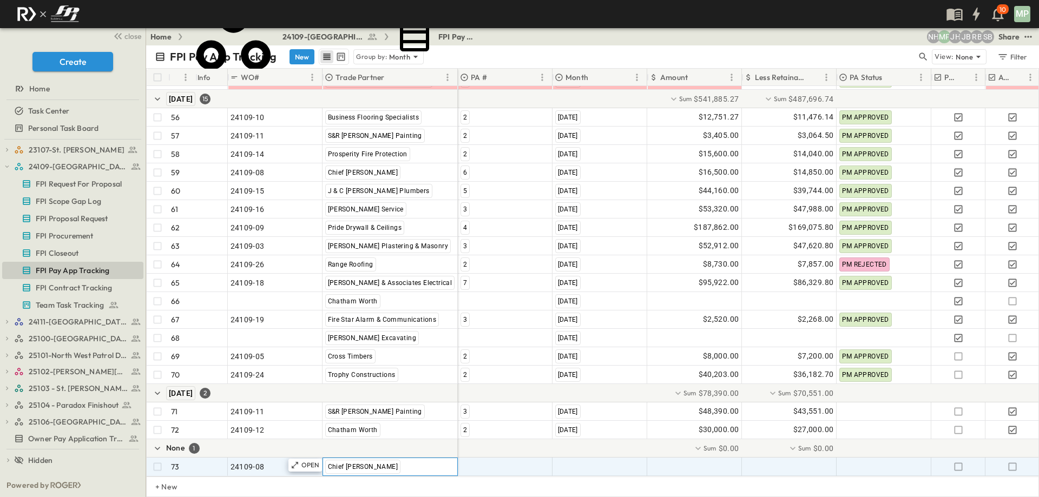 The height and width of the screenshot is (497, 1039). I want to click on p: AA Processed, so click(1005, 77).